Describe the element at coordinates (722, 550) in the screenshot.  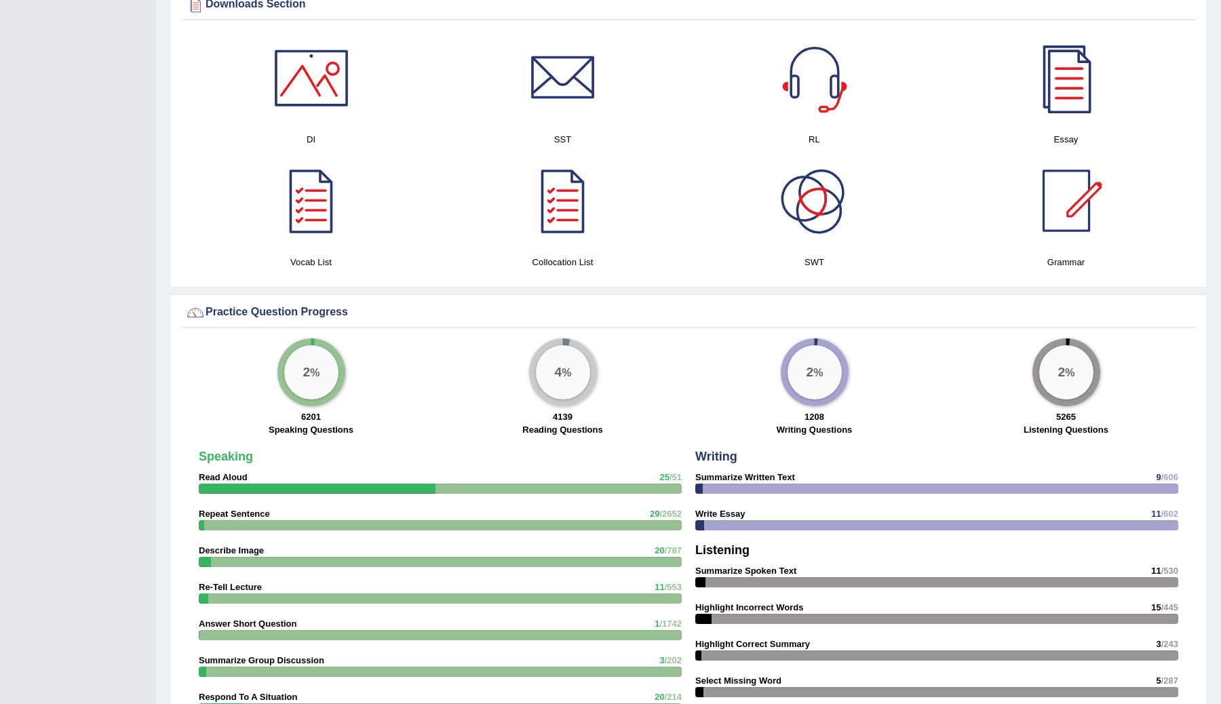
I see `strong: Listening` at that location.